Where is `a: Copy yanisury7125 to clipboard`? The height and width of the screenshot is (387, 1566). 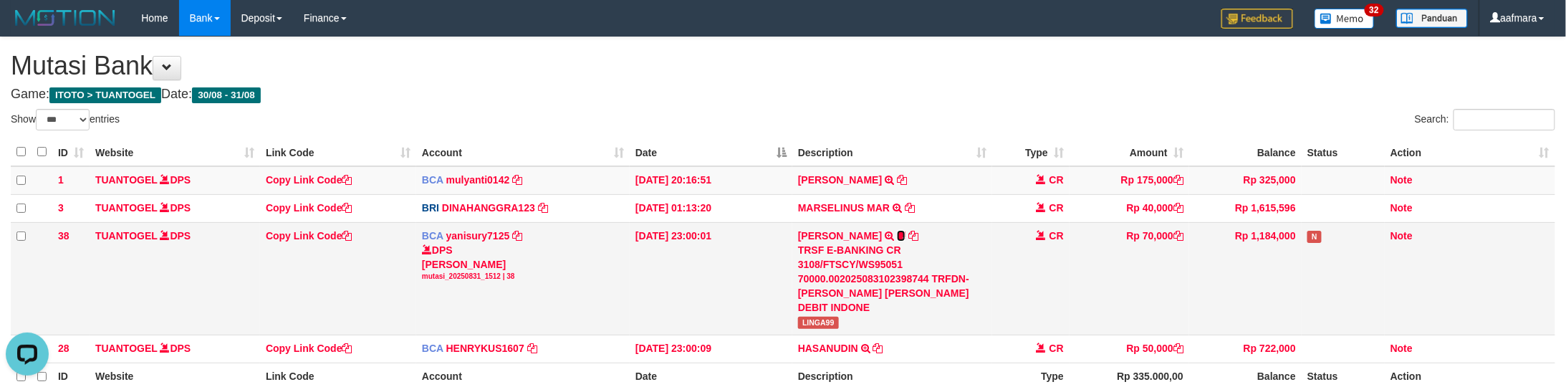
a: Copy yanisury7125 to clipboard is located at coordinates (517, 236).